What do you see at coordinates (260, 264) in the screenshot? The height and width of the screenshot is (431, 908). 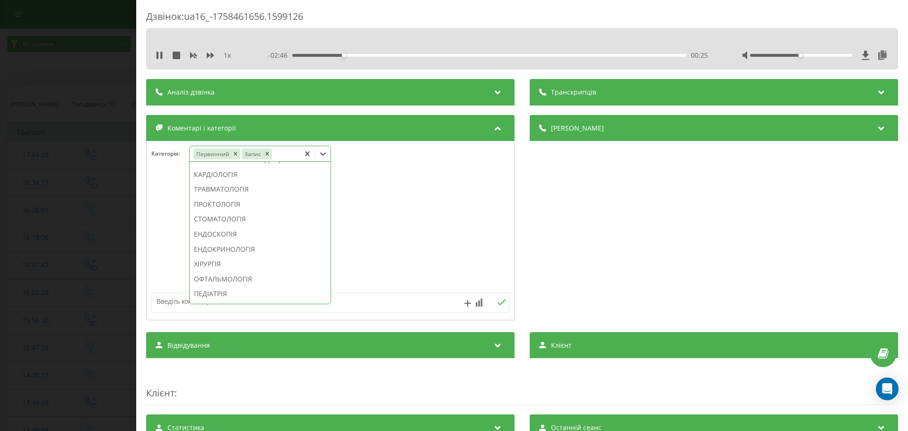 I see `div: ХіРУРГІЯ` at bounding box center [260, 264].